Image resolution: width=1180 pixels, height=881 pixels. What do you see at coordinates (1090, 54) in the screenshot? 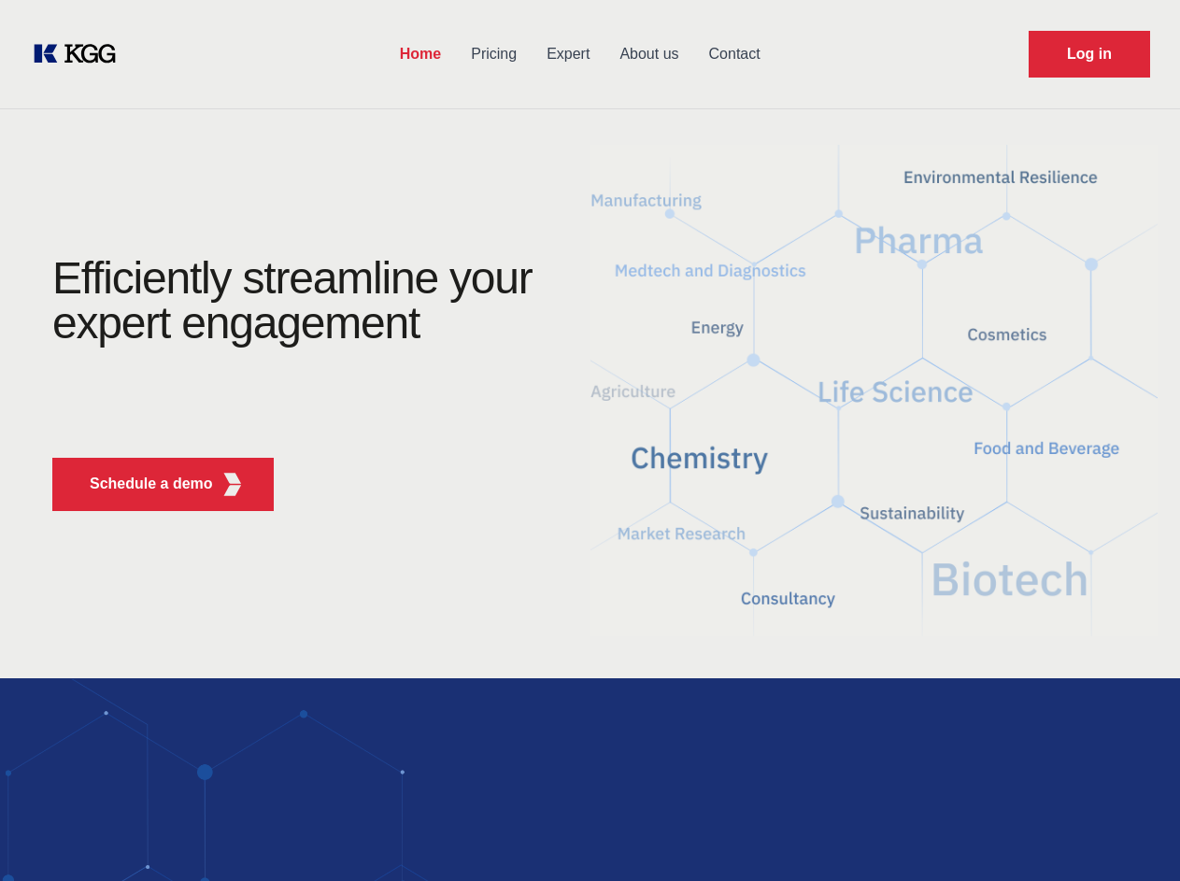
I see `a: Request Demo` at bounding box center [1090, 54].